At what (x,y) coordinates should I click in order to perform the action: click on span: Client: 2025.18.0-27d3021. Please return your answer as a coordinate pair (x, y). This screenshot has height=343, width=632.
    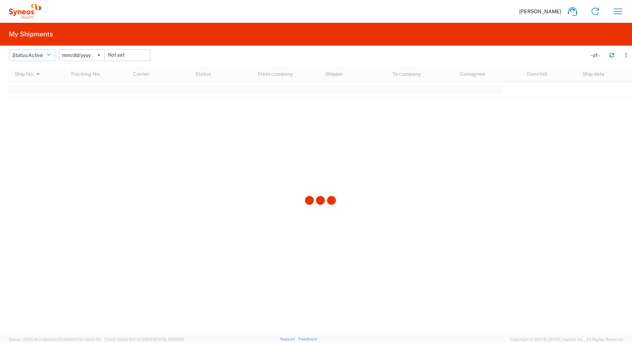
    Looking at the image, I should click on (144, 339).